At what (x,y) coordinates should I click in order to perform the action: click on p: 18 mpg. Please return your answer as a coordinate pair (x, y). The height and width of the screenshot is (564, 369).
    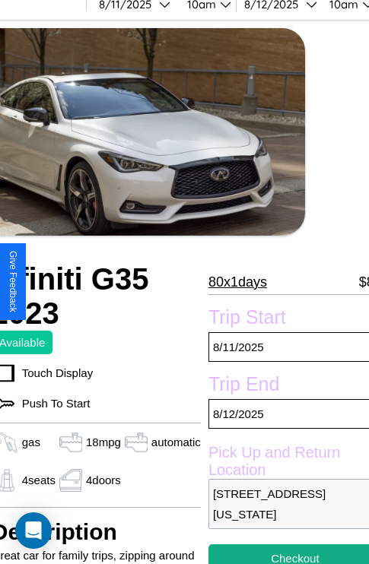
    Looking at the image, I should click on (103, 442).